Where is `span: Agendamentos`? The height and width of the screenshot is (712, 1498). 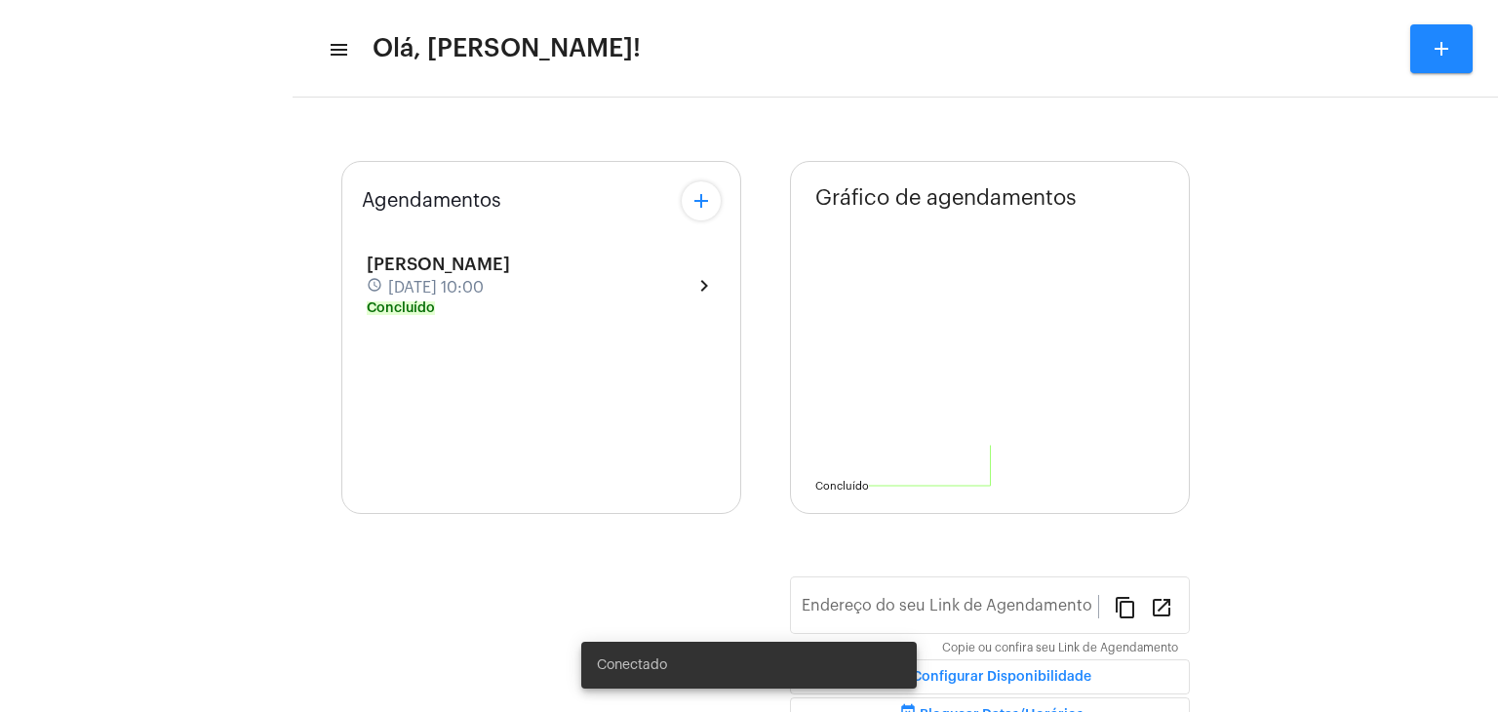 span: Agendamentos is located at coordinates (431, 201).